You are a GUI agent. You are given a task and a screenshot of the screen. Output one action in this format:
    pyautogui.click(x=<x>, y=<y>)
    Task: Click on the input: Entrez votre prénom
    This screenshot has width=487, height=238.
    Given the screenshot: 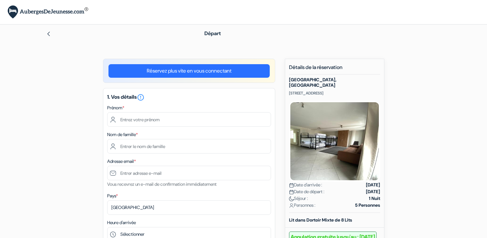 What is the action you would take?
    pyautogui.click(x=189, y=119)
    